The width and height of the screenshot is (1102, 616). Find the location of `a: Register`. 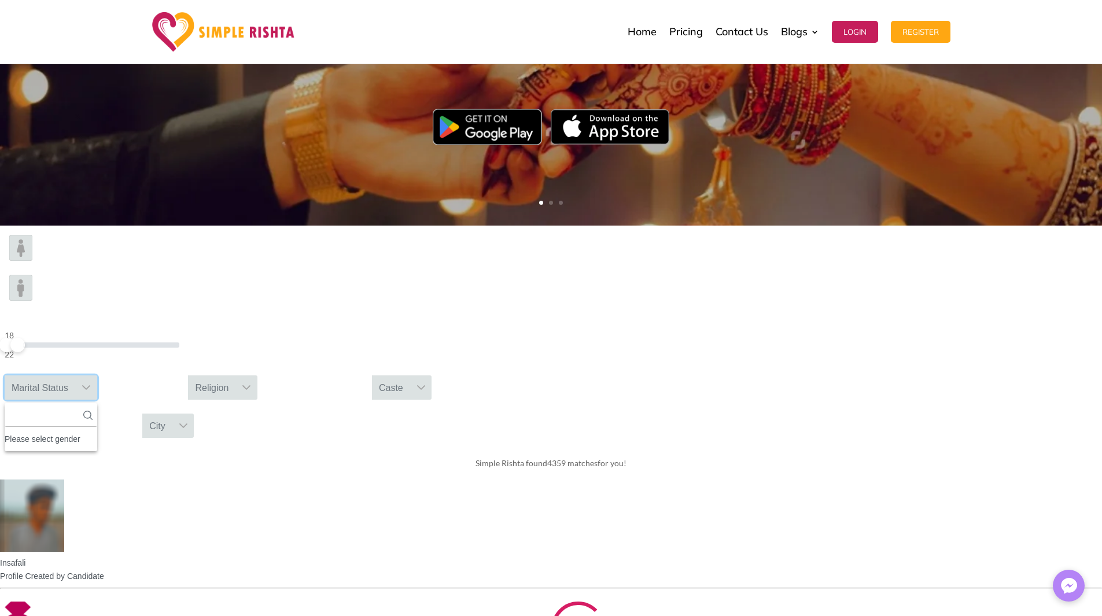

a: Register is located at coordinates (920, 32).